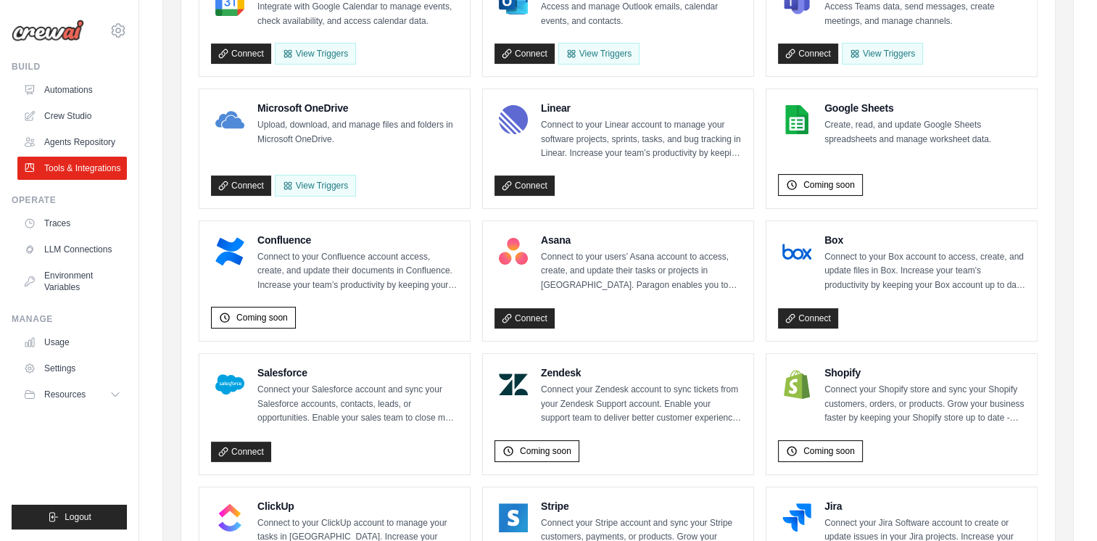  I want to click on img: Jira Logo, so click(797, 518).